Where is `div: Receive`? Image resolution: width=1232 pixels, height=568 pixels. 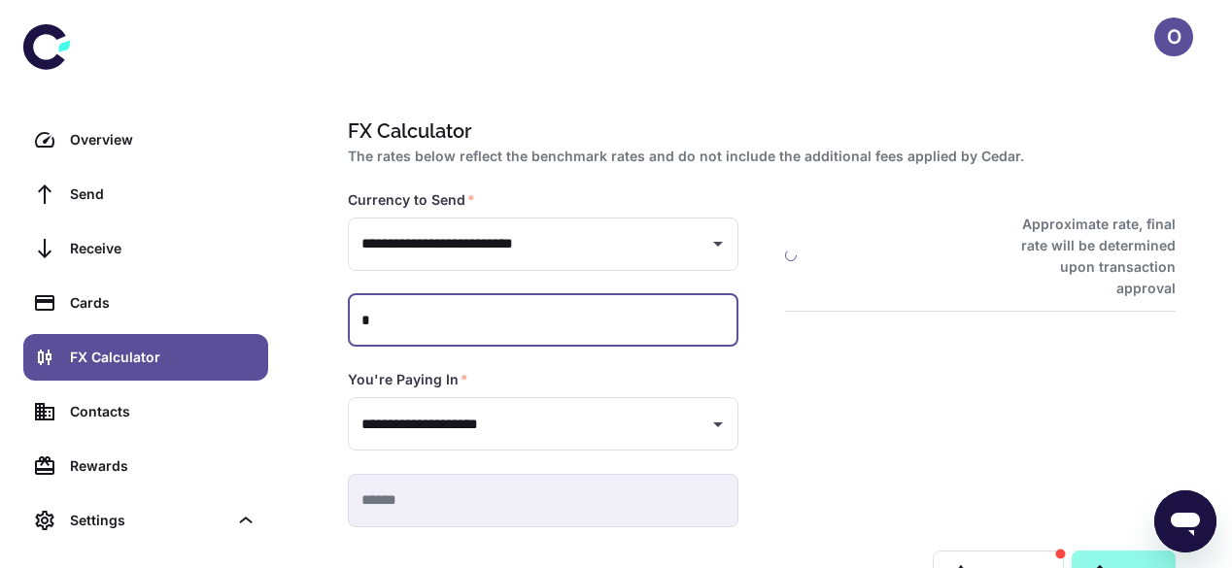 div: Receive is located at coordinates (163, 249).